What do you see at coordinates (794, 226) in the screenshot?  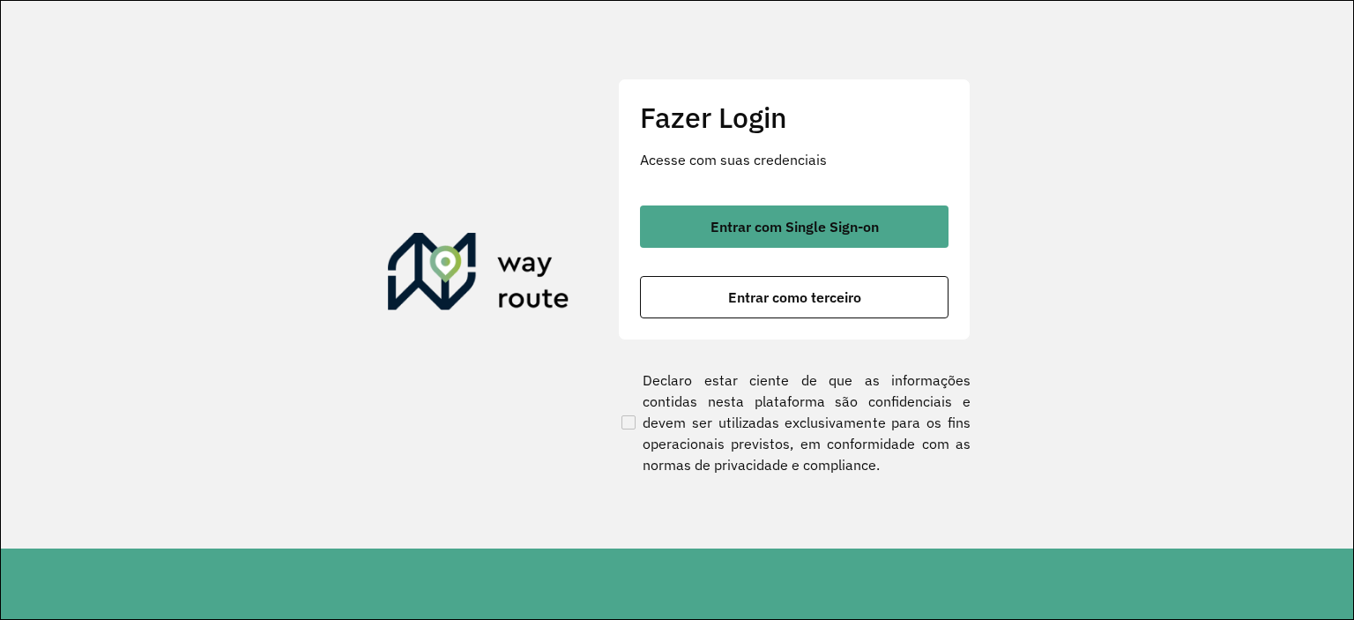 I see `span: Entrar com Single Sign-on` at bounding box center [794, 226].